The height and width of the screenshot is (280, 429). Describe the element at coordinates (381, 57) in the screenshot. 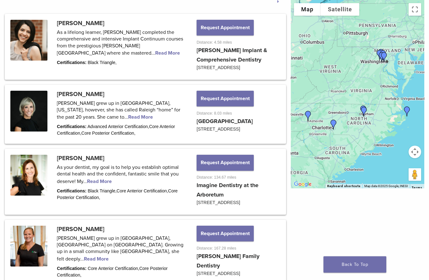

I see `div: Dr. Komal Karmacharya` at that location.